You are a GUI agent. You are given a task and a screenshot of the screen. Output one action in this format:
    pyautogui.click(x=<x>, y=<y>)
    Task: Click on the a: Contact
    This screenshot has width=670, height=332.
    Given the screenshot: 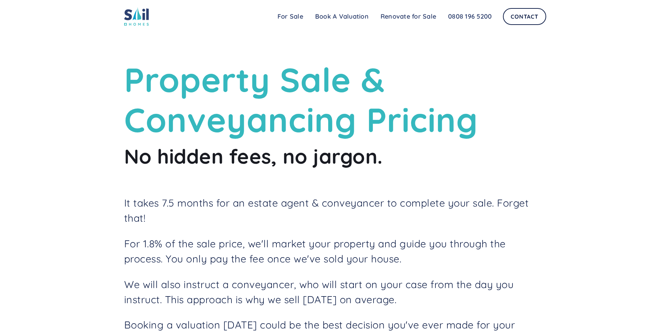 What is the action you would take?
    pyautogui.click(x=524, y=17)
    